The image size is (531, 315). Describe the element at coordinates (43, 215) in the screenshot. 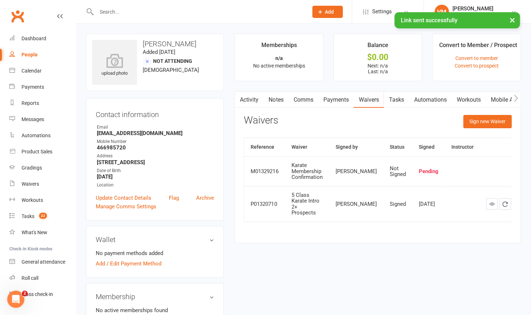

I see `span: 22` at that location.